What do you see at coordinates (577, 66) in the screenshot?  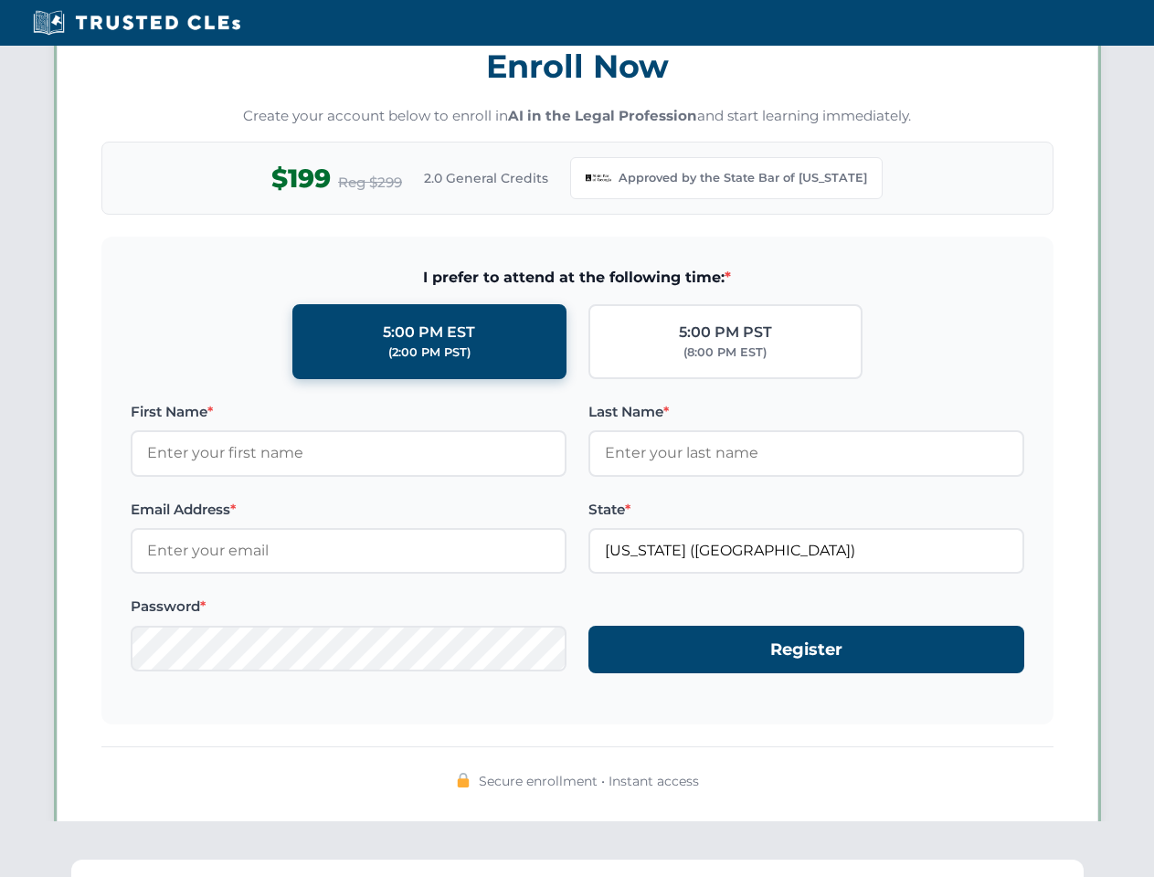 I see `h3: Enroll Now` at bounding box center [577, 66].